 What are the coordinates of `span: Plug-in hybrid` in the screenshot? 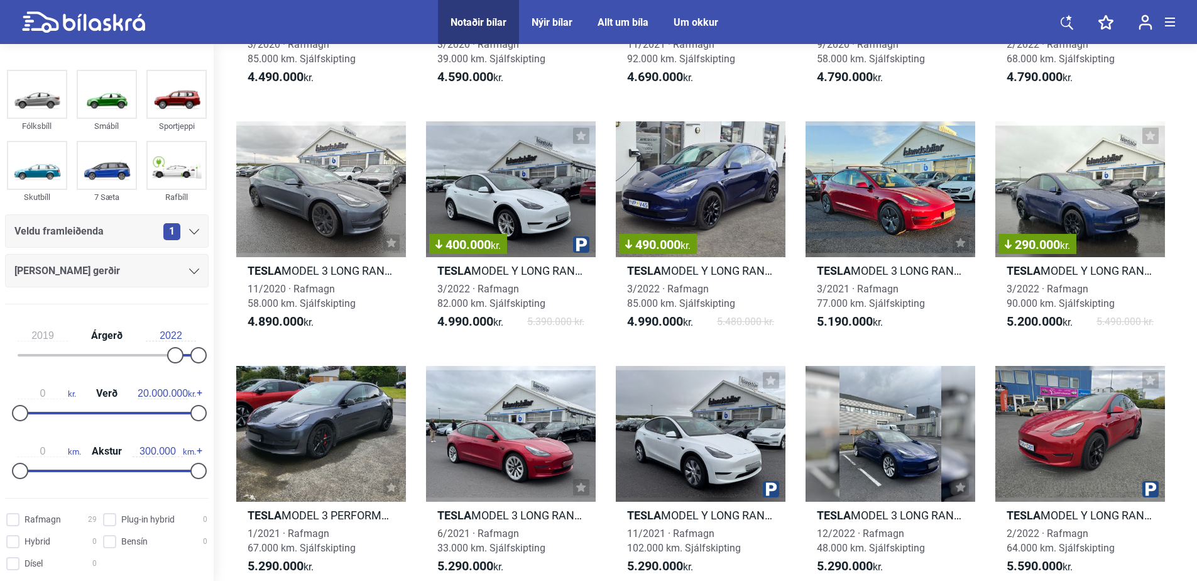 It's located at (148, 519).